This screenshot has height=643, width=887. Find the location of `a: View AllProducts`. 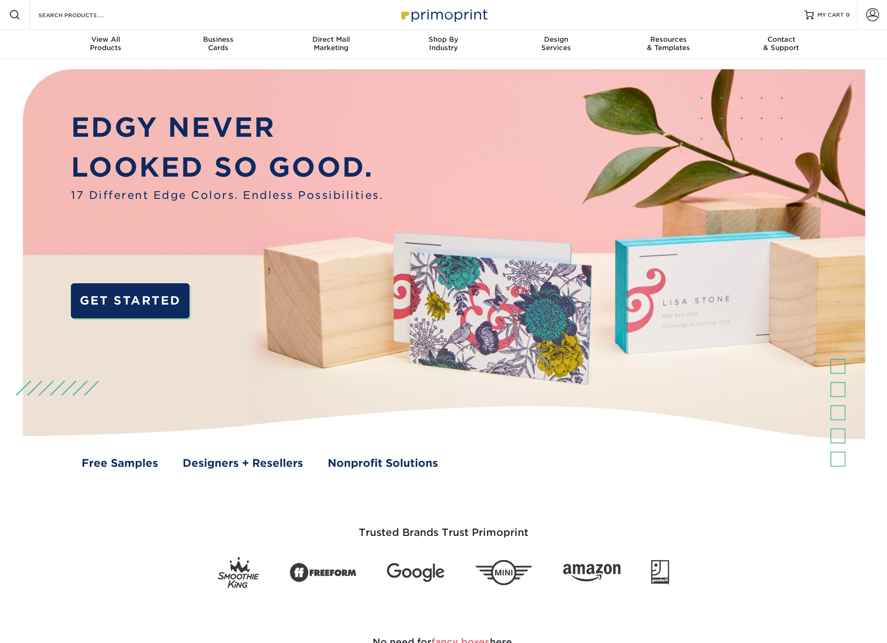

a: View AllProducts is located at coordinates (106, 44).